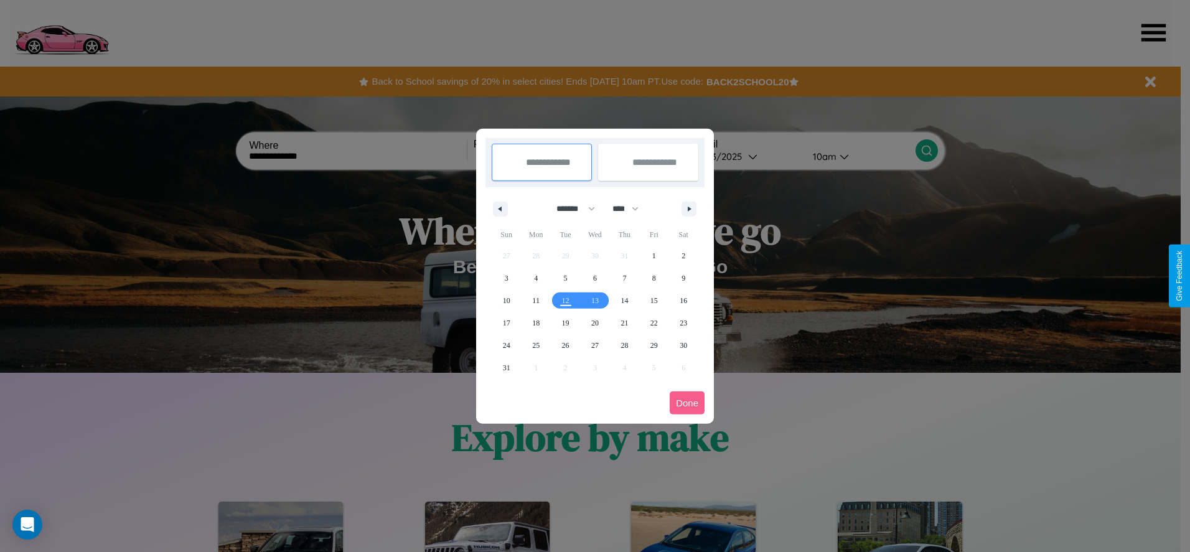 This screenshot has width=1190, height=552. Describe the element at coordinates (506, 278) in the screenshot. I see `span: 3` at that location.